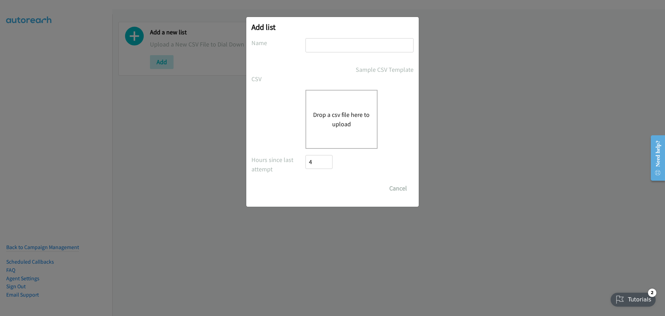 This screenshot has width=665, height=316. I want to click on div: Need help?, so click(13, 23).